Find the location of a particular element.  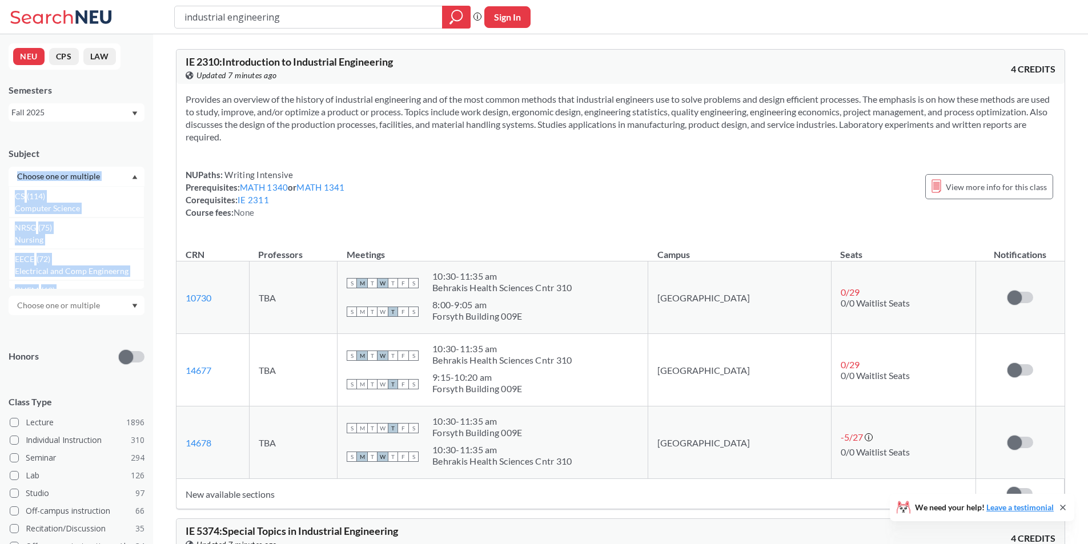

button: Sign In is located at coordinates (507, 17).